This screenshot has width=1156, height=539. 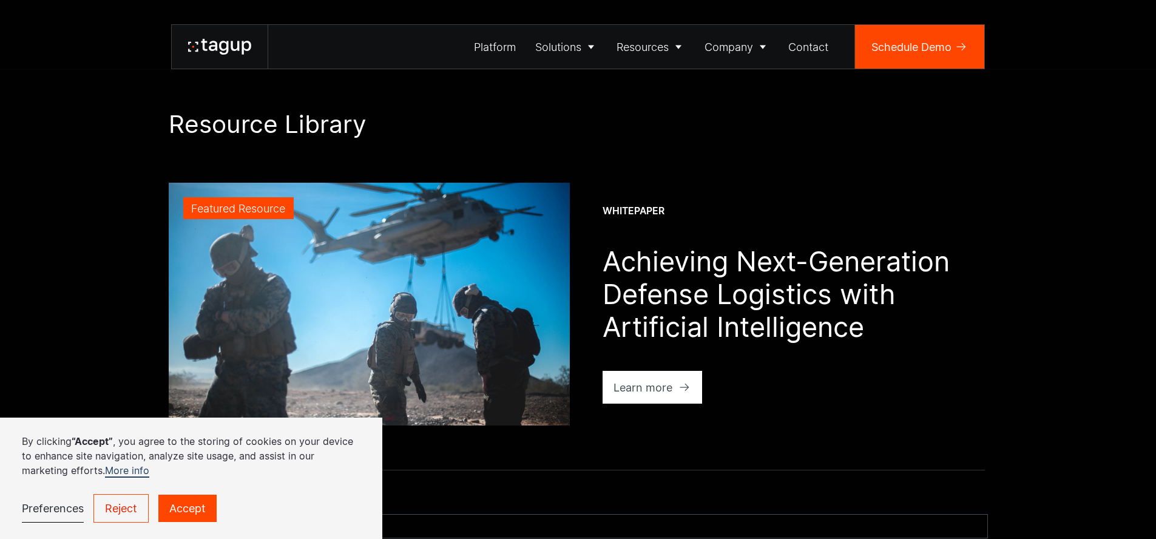 I want to click on div: Learn more, so click(x=643, y=387).